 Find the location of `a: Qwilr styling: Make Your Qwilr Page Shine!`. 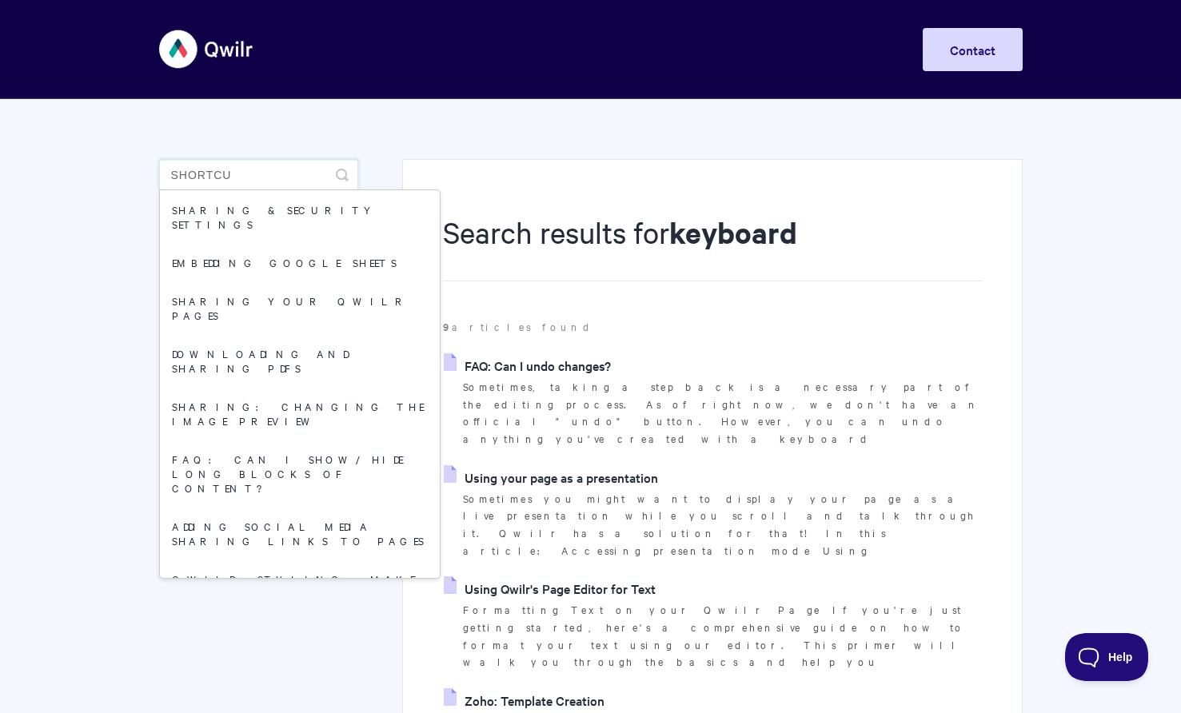

a: Qwilr styling: Make Your Qwilr Page Shine! is located at coordinates (300, 593).